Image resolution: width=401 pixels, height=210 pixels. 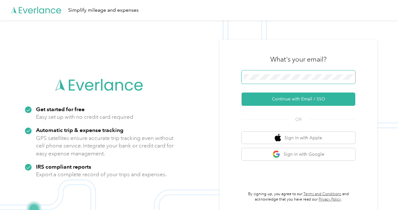 I want to click on button: apple logoSign in with Apple, so click(x=298, y=138).